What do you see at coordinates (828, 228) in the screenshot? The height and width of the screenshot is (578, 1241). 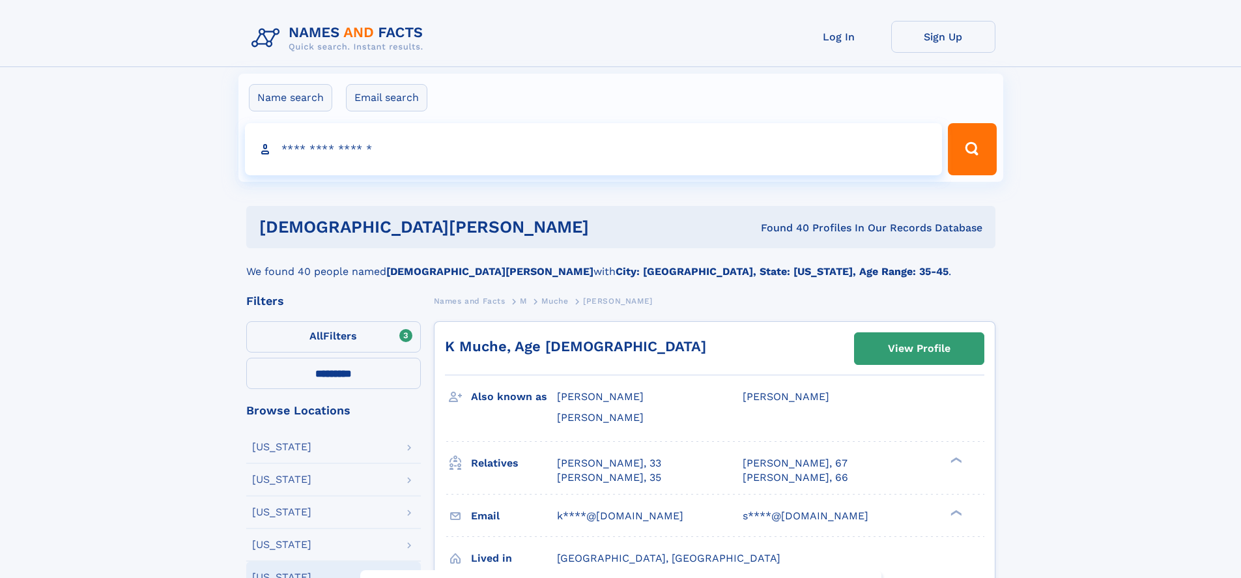 I see `div: Found 40 Profiles In Our Records Database` at bounding box center [828, 228].